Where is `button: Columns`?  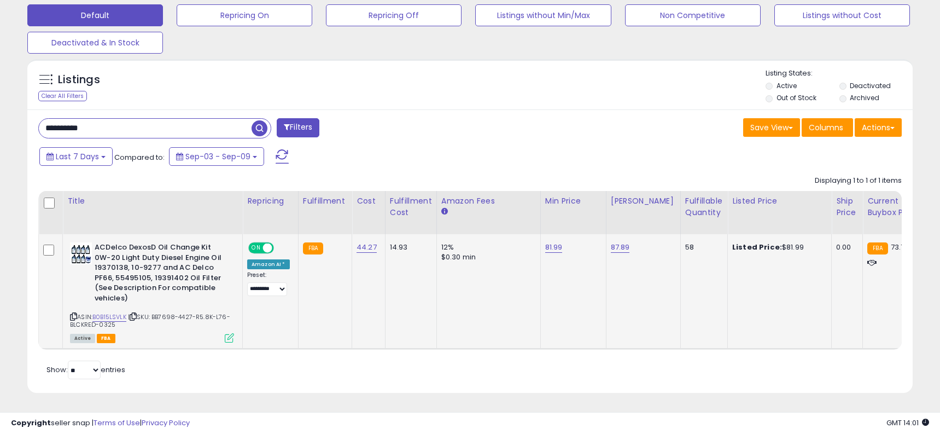
button: Columns is located at coordinates (827, 127).